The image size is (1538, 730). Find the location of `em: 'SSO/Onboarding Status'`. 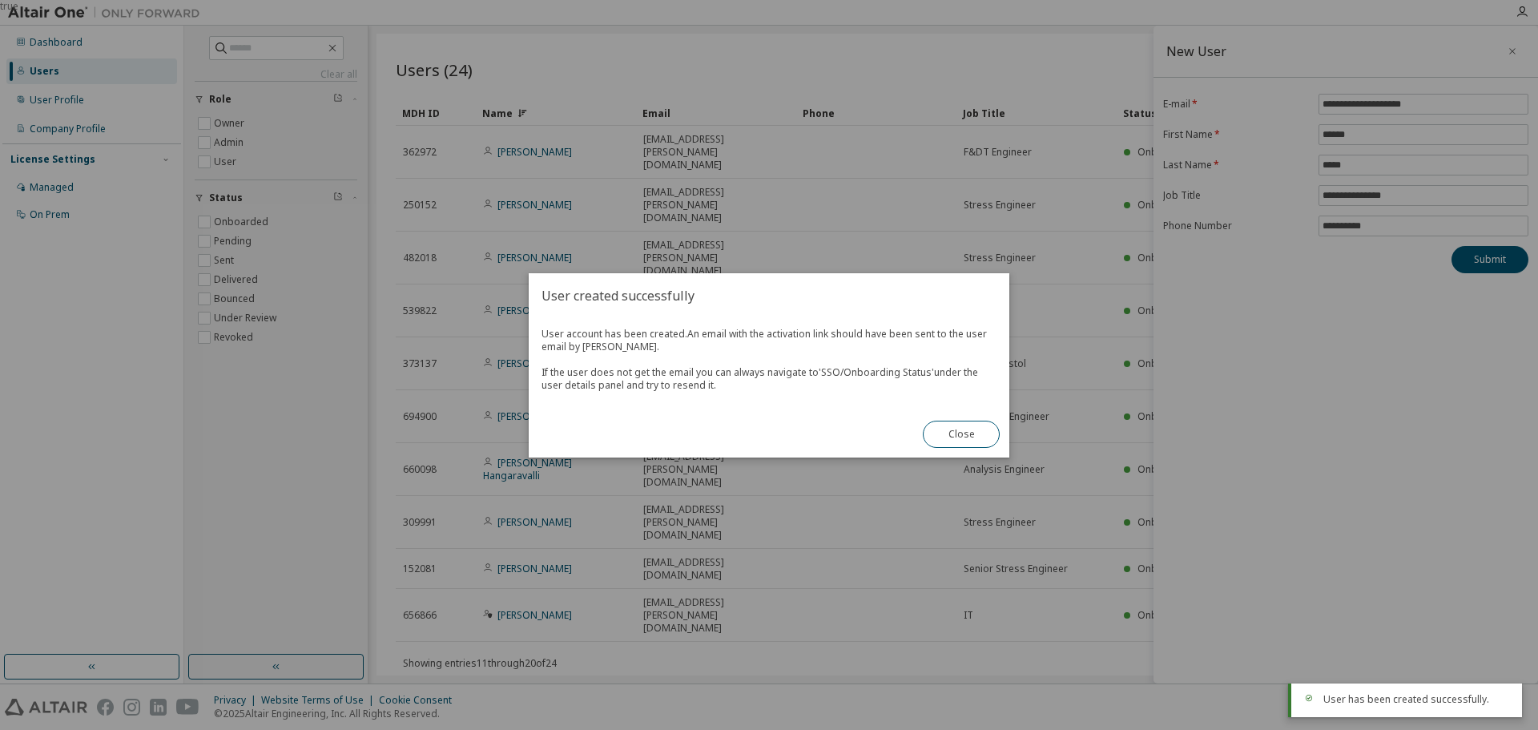

em: 'SSO/Onboarding Status' is located at coordinates (877, 372).